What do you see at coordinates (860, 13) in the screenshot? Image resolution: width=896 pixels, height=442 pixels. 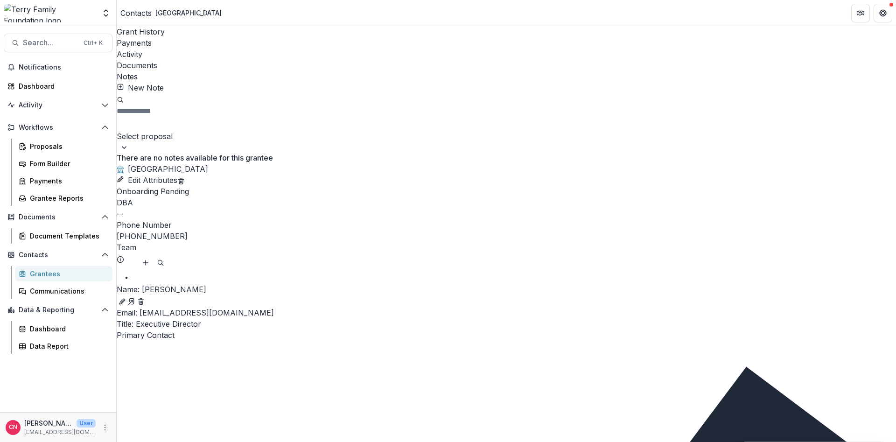 I see `button: Partners` at bounding box center [860, 13].